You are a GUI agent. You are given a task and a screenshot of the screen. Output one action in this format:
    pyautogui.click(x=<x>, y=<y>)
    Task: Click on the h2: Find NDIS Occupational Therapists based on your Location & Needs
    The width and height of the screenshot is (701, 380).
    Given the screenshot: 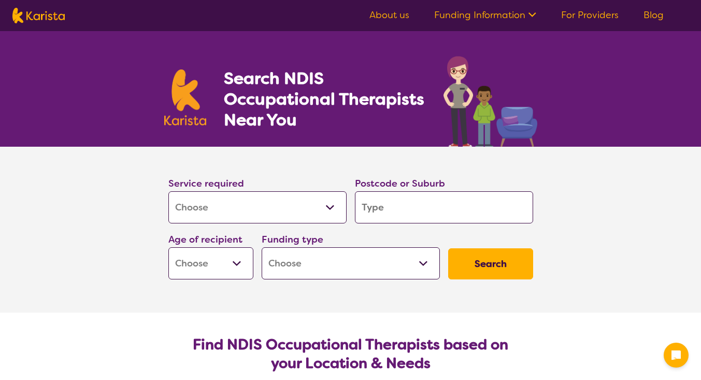 What is the action you would take?
    pyautogui.click(x=351, y=354)
    